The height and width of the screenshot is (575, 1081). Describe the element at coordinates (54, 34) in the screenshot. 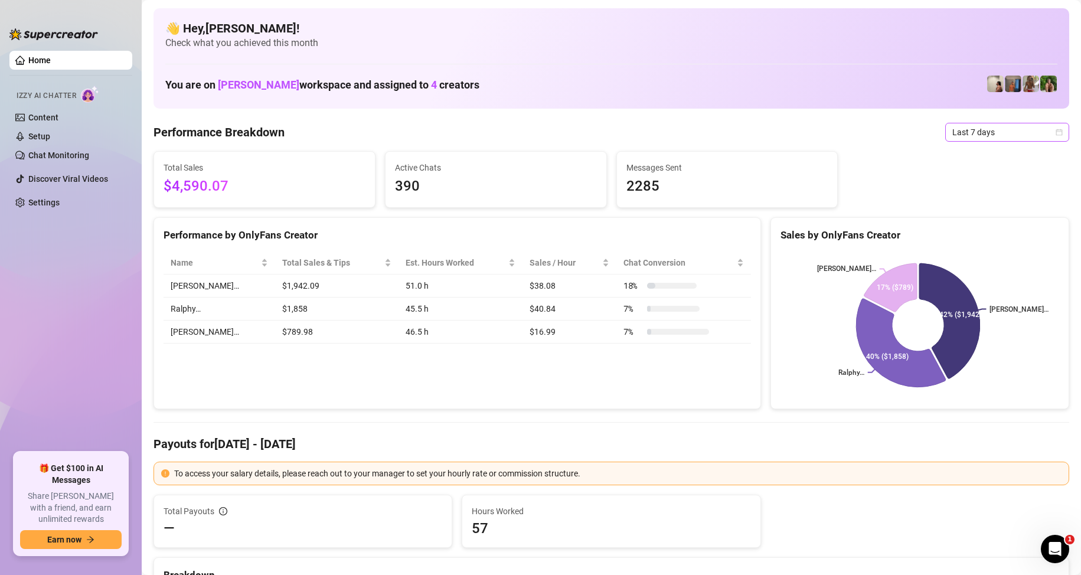

I see `img: logo-BBDzfeDw.svg` at that location.